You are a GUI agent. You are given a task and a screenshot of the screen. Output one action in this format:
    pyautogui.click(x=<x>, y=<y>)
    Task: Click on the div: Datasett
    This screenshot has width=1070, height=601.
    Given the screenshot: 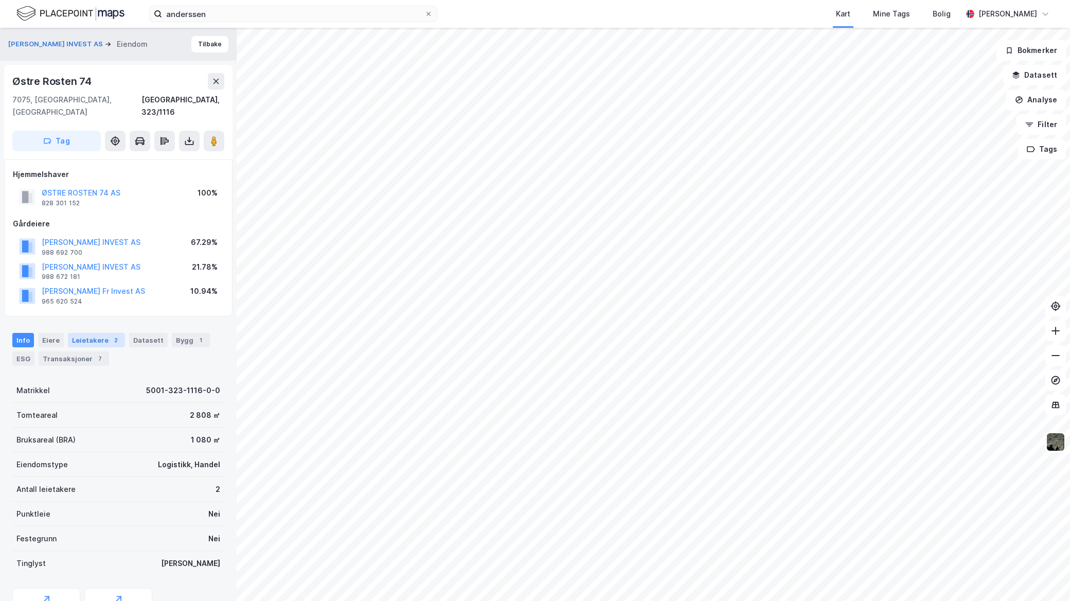 What is the action you would take?
    pyautogui.click(x=148, y=340)
    